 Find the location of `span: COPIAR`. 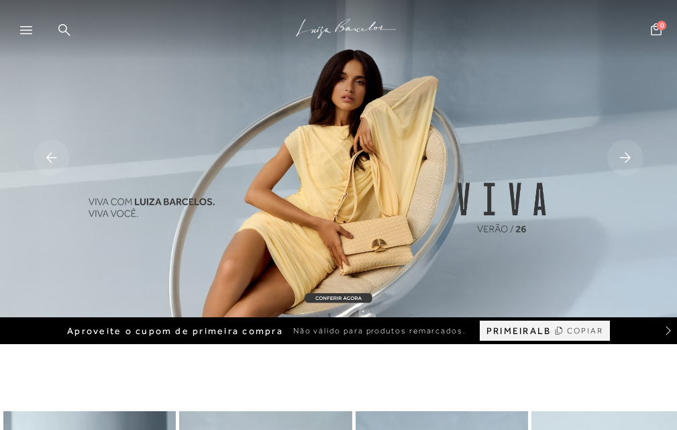

span: COPIAR is located at coordinates (585, 331).